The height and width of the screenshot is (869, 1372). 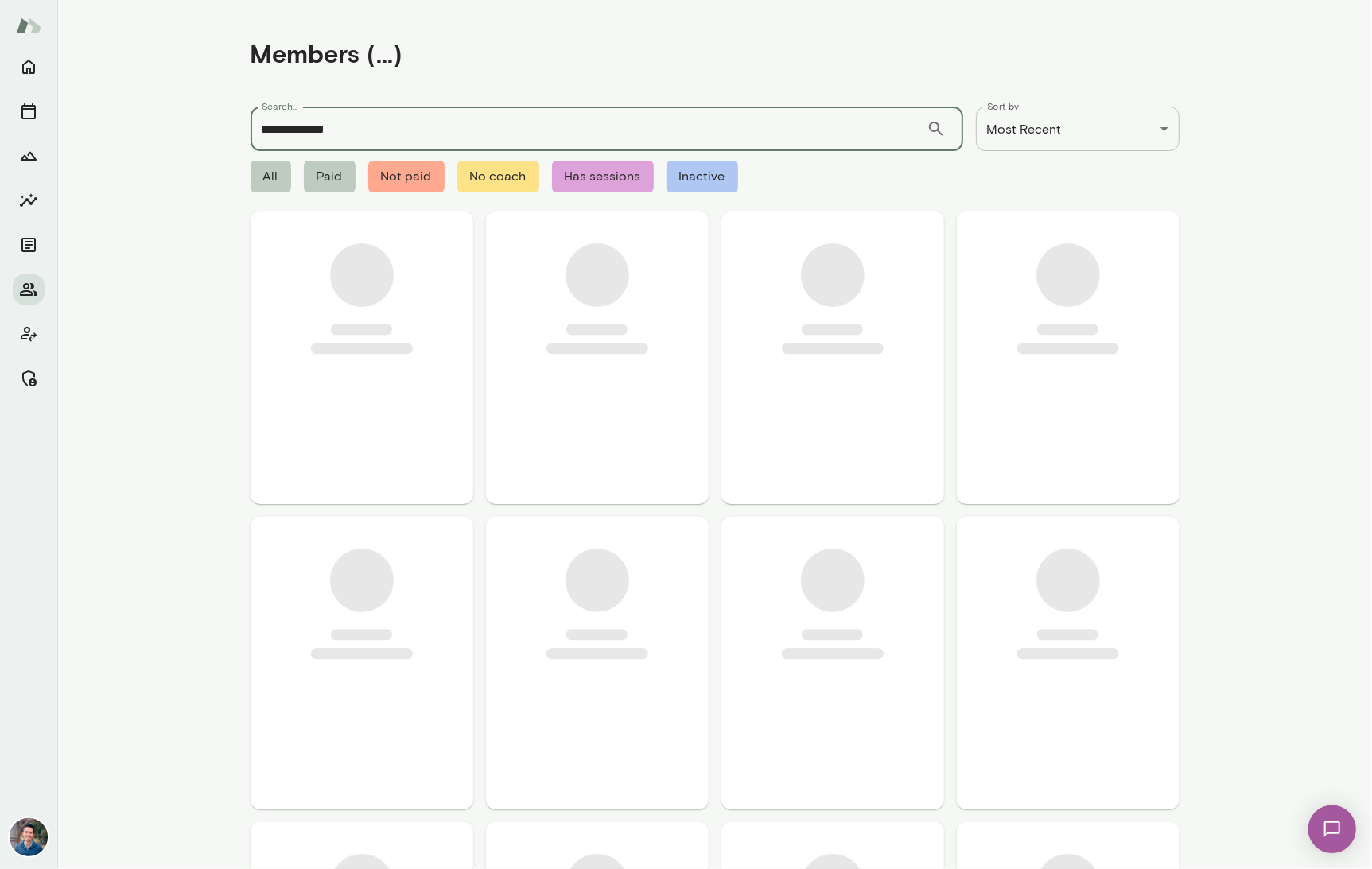 I want to click on button: Manage, so click(x=28, y=378).